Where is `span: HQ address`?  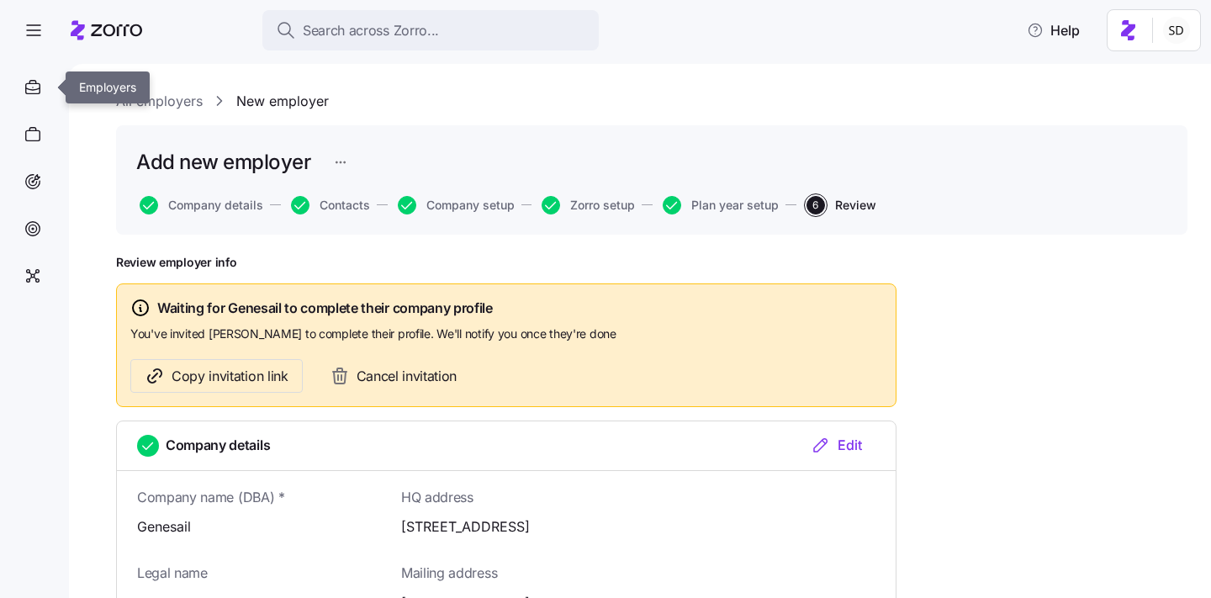
span: HQ address is located at coordinates (437, 497).